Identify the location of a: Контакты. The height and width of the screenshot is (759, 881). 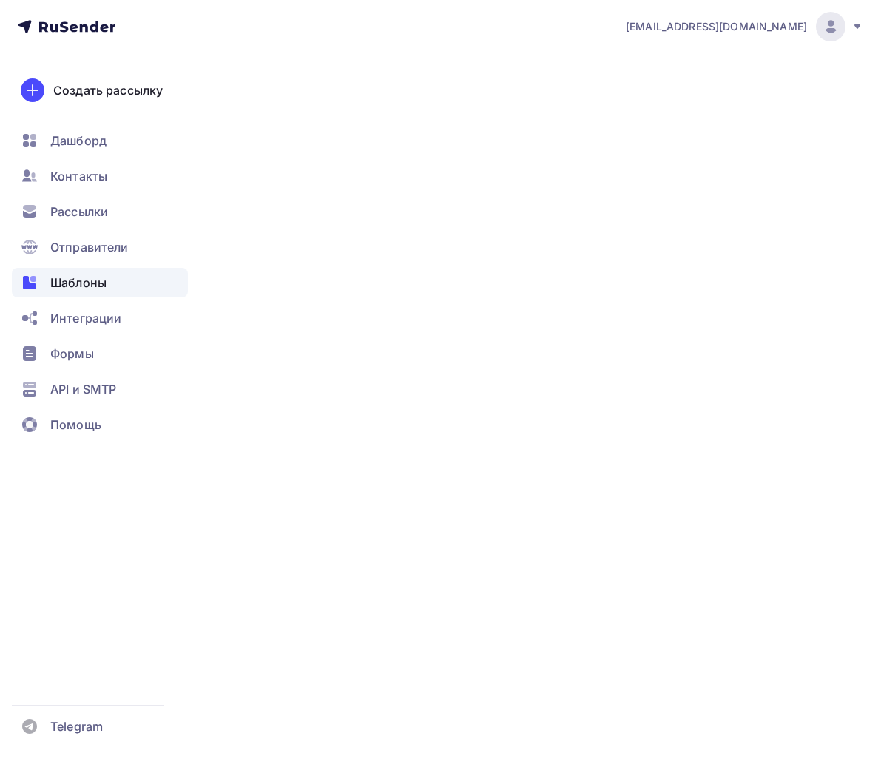
(100, 176).